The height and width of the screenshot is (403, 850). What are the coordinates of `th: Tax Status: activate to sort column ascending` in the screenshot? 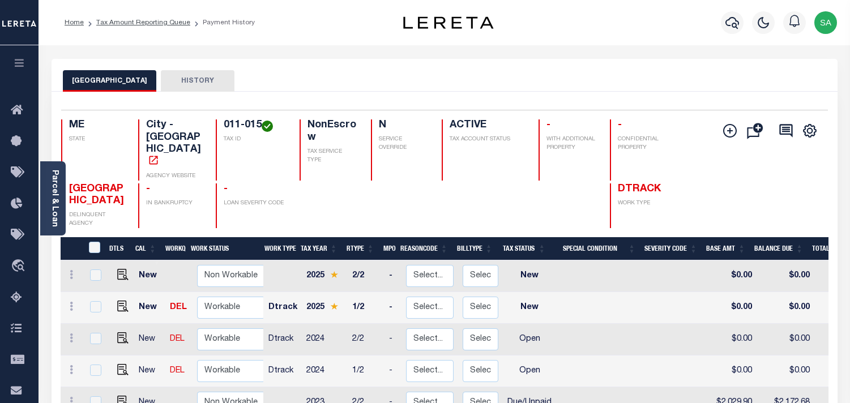 It's located at (524, 249).